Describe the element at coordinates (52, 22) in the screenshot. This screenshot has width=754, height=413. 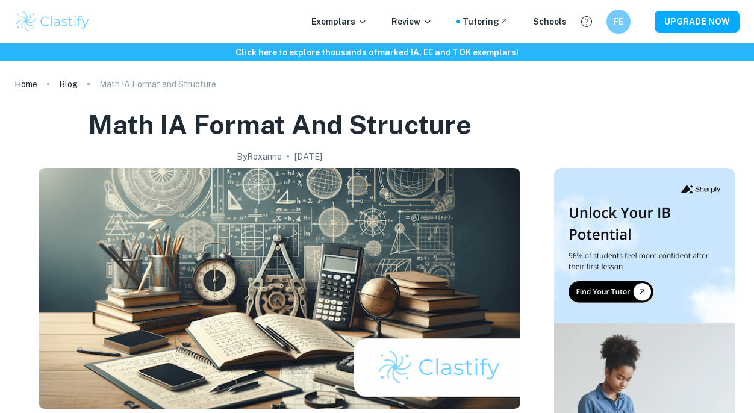
I see `img: Clastify logo` at that location.